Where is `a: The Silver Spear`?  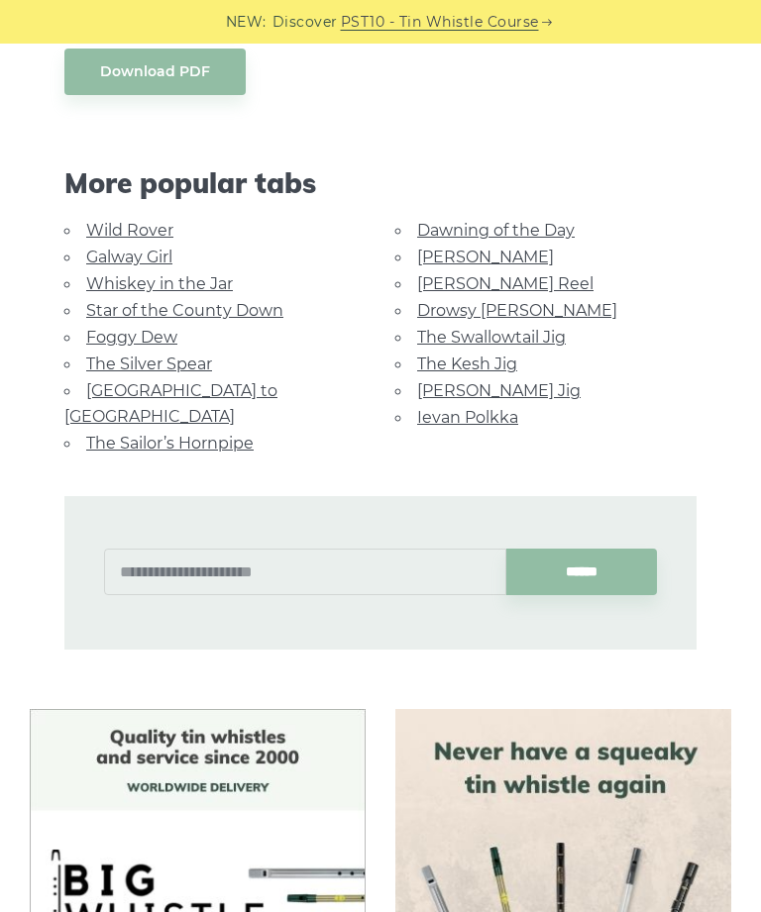 a: The Silver Spear is located at coordinates (149, 364).